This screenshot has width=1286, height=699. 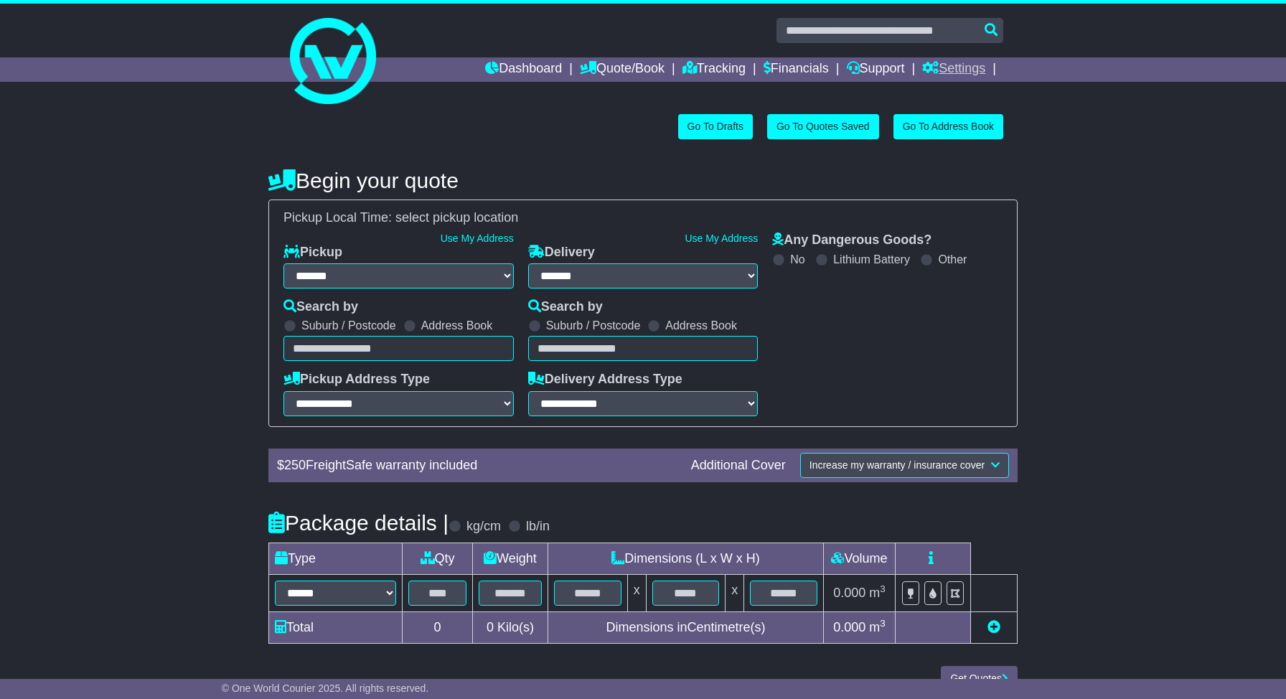 What do you see at coordinates (875, 70) in the screenshot?
I see `a: Support` at bounding box center [875, 70].